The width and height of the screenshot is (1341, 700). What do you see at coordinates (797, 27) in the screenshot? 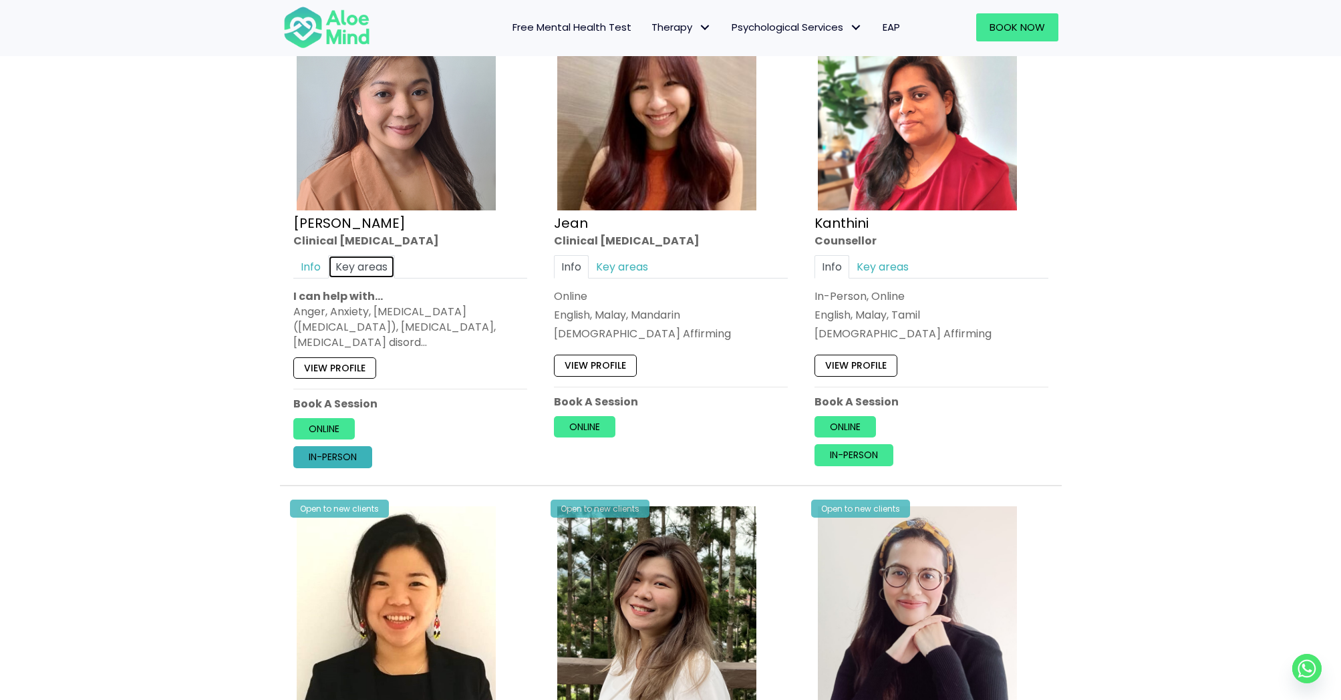
I see `span: Psychological Services` at bounding box center [797, 27].